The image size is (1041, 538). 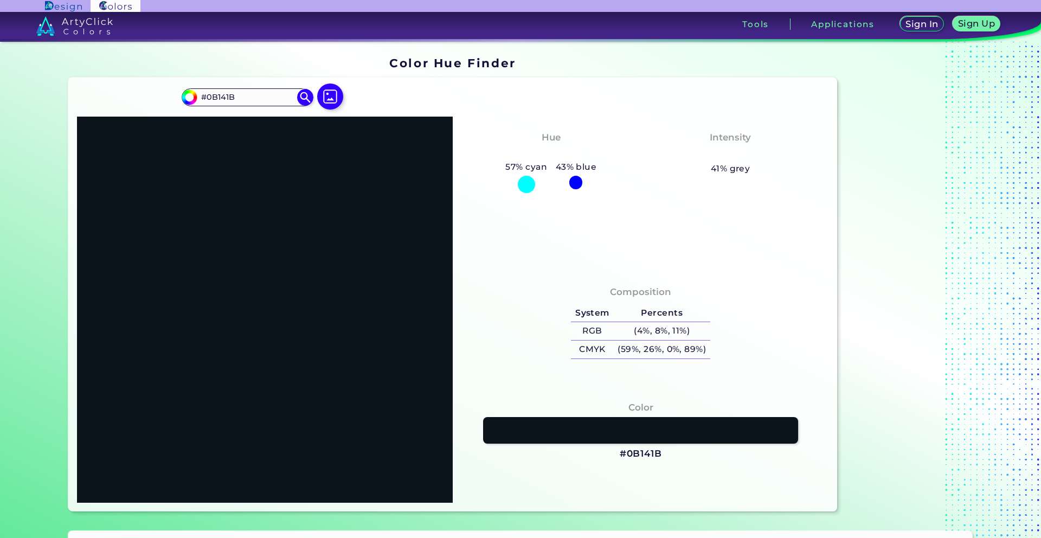 I want to click on h5: 43% blue, so click(x=576, y=167).